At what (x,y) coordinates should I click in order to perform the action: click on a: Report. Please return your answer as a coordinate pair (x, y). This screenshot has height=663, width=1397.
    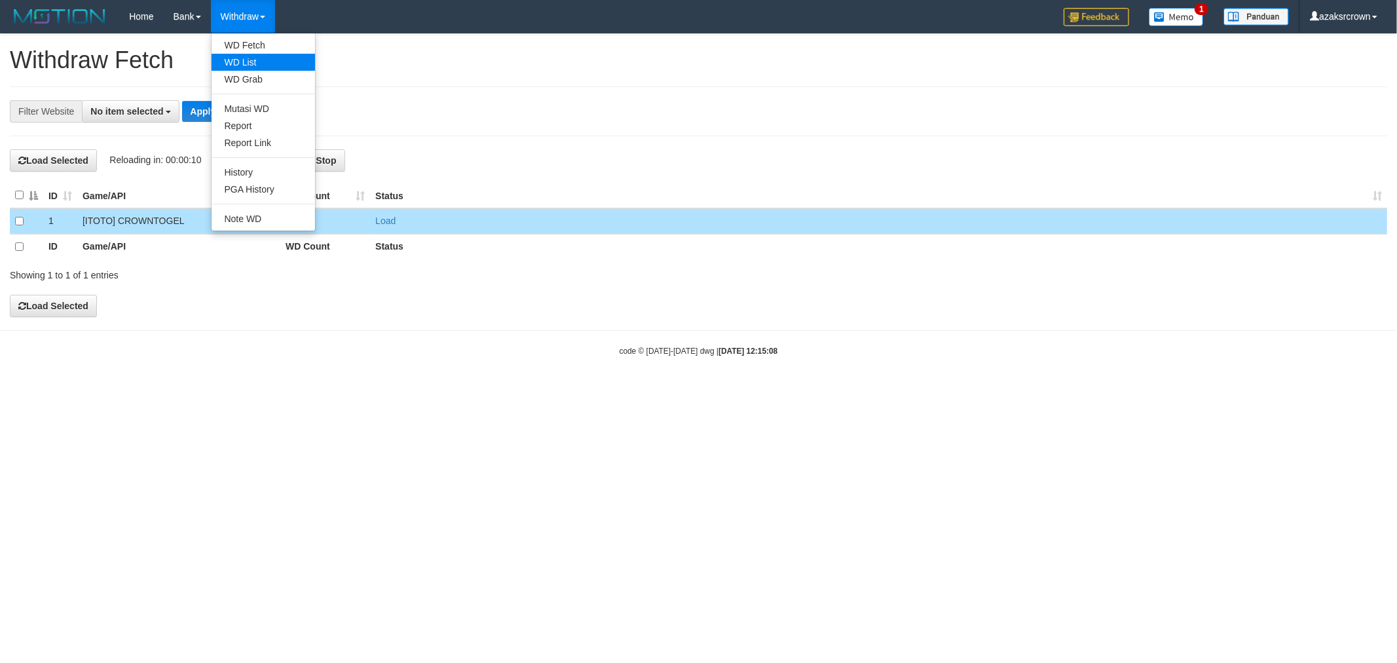
    Looking at the image, I should click on (263, 126).